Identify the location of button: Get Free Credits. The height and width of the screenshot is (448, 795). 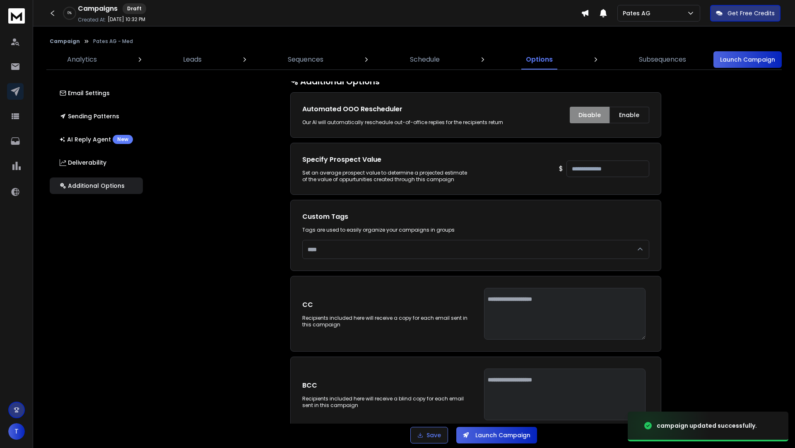
(745, 13).